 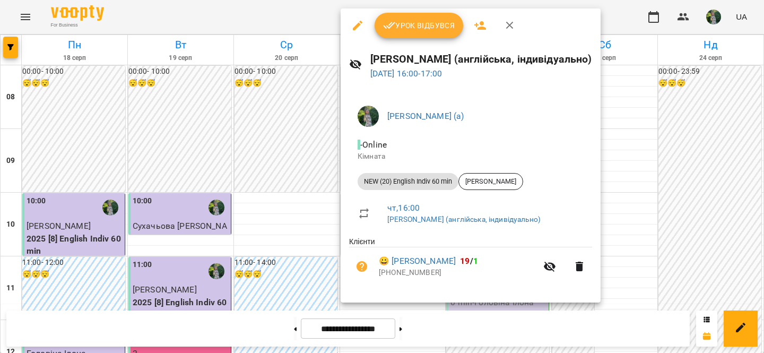 I want to click on button: Візит ще не сплачено. Додати оплату?, so click(x=362, y=266).